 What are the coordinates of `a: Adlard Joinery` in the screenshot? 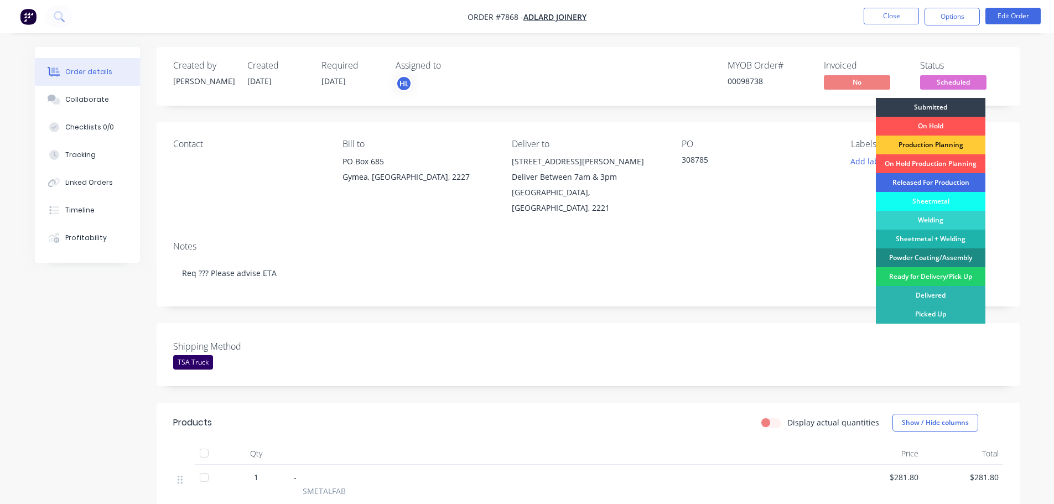 It's located at (555, 17).